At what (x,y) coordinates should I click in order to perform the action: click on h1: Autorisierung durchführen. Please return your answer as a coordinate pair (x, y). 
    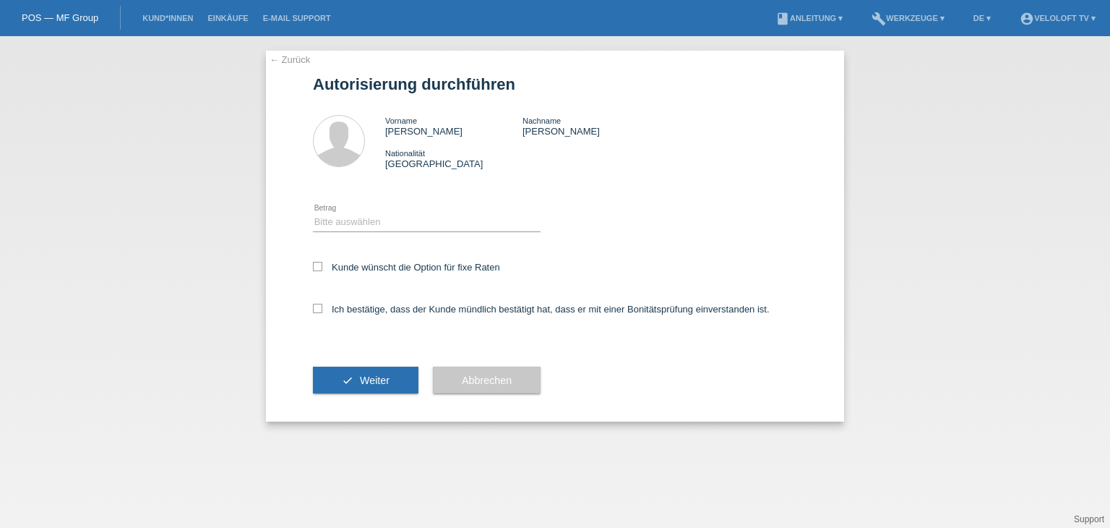
    Looking at the image, I should click on (555, 84).